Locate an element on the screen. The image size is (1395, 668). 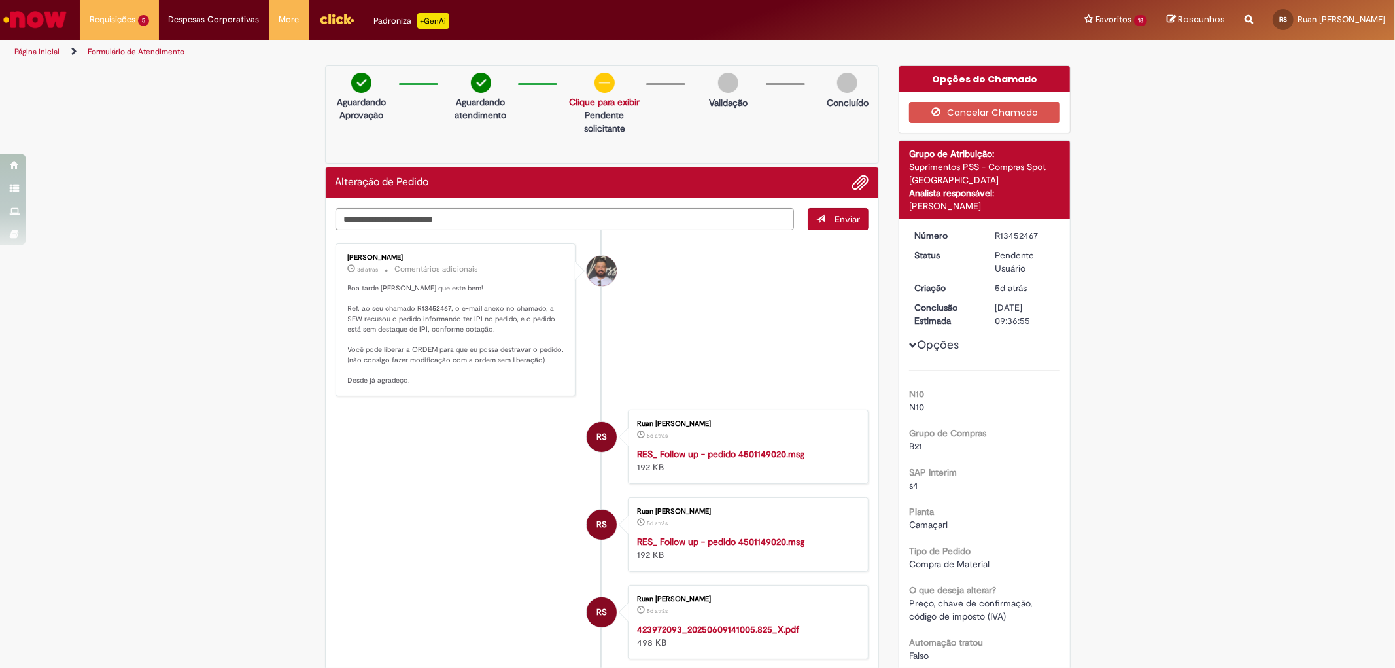
b: Tipo de Pedido is located at coordinates (940, 551).